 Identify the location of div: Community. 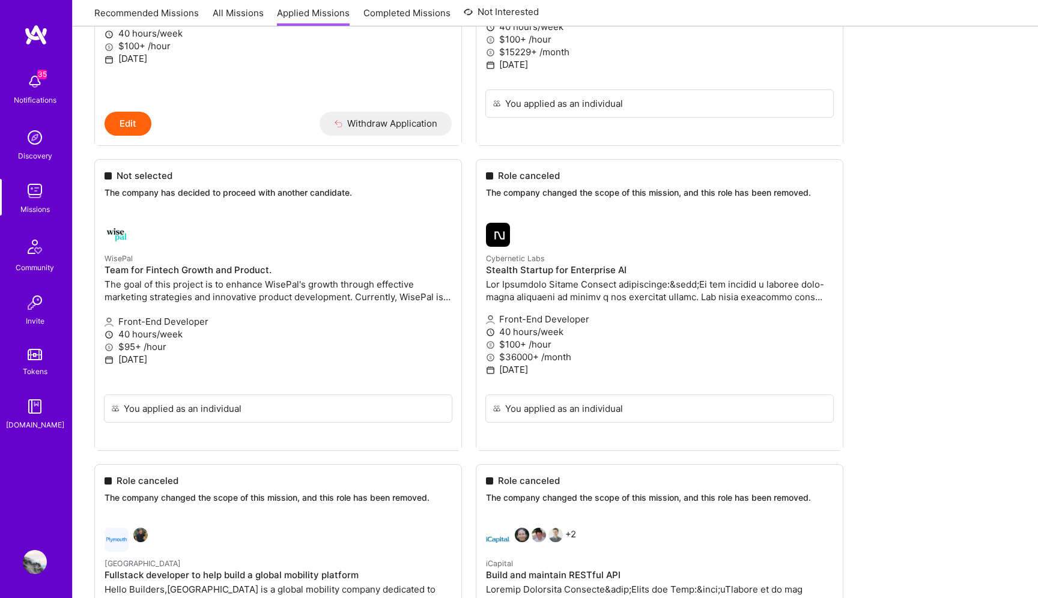
(35, 267).